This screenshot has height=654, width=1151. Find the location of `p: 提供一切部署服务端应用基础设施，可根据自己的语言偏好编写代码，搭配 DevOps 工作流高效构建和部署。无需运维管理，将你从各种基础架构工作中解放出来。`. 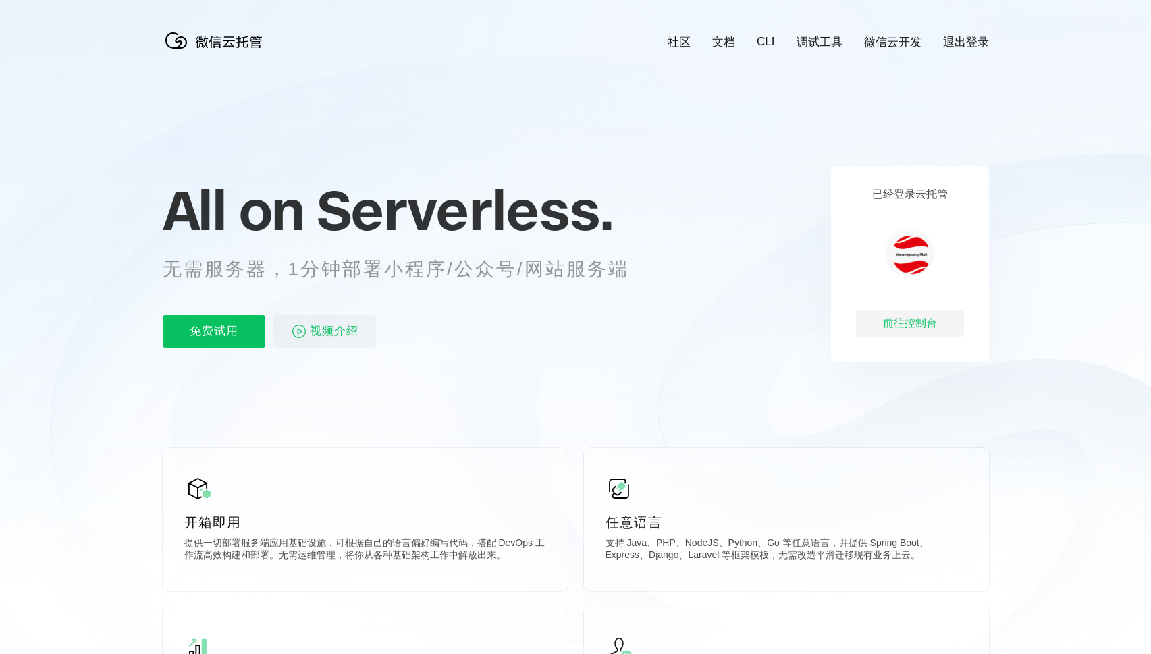

p: 提供一切部署服务端应用基础设施，可根据自己的语言偏好编写代码，搭配 DevOps 工作流高效构建和部署。无需运维管理，将你从各种基础架构工作中解放出来。 is located at coordinates (365, 551).